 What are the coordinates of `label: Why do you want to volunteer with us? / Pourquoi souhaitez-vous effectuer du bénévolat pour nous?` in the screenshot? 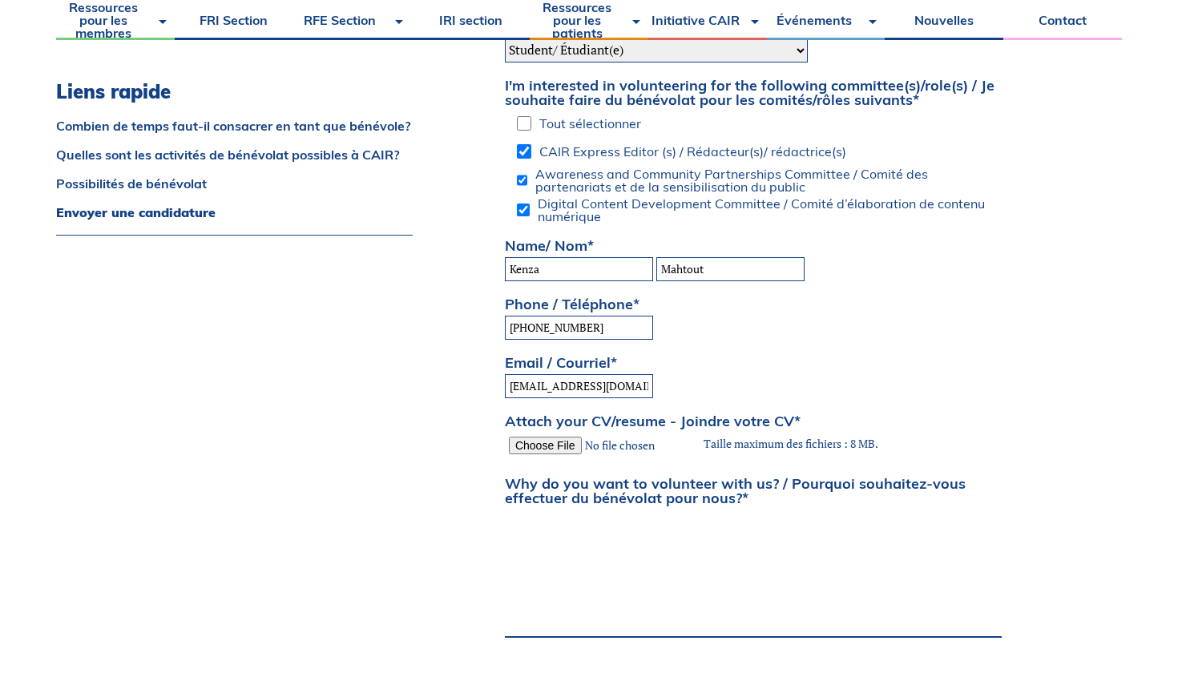 It's located at (753, 491).